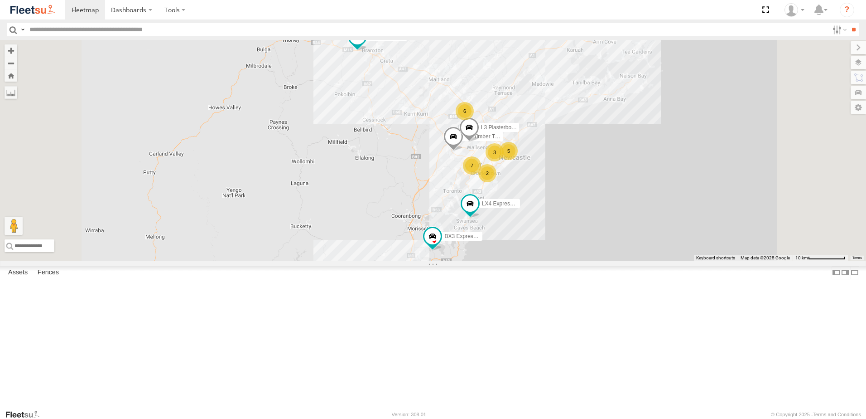  I want to click on span: BX3 Express Ute, so click(465, 236).